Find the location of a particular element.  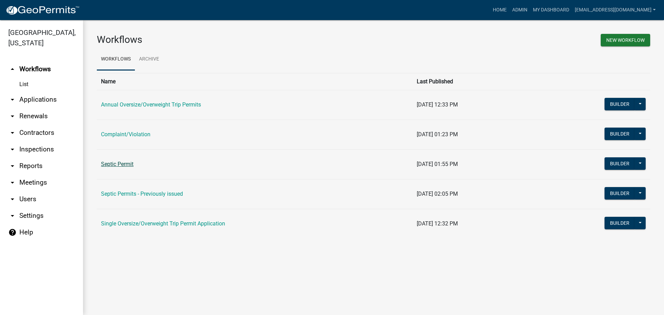

th: Last Published is located at coordinates (471, 81).